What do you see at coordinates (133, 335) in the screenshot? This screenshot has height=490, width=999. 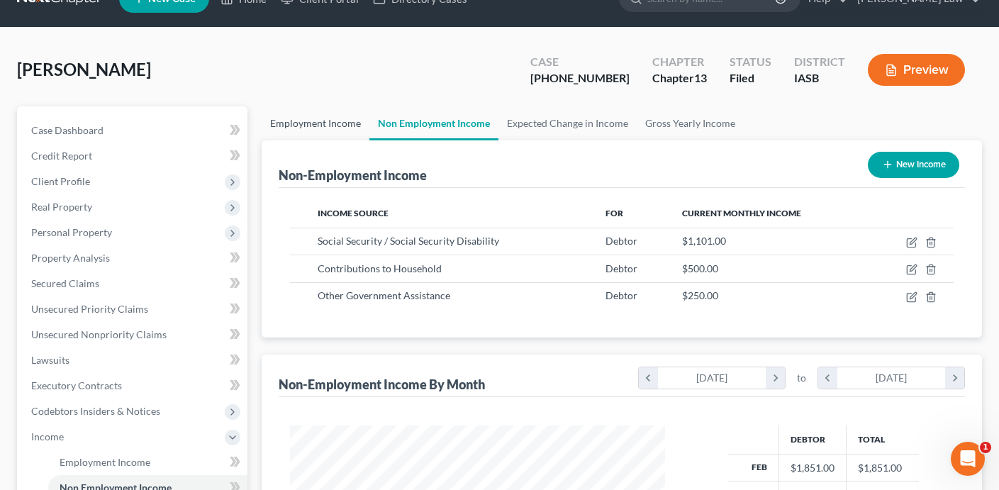 I see `a: Unsecured Nonpriority Claims` at bounding box center [133, 335].